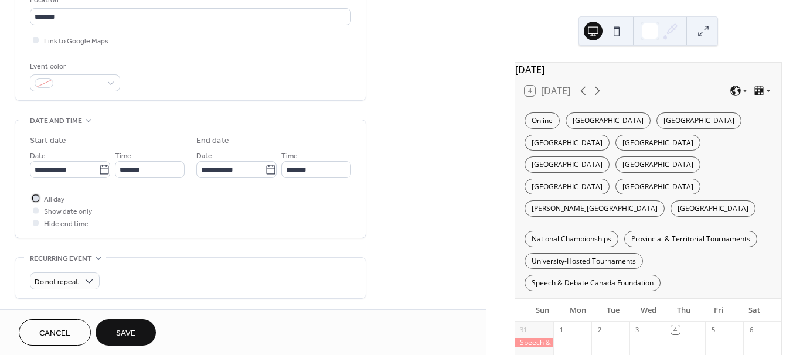 This screenshot has width=810, height=355. I want to click on div: 6, so click(750, 329).